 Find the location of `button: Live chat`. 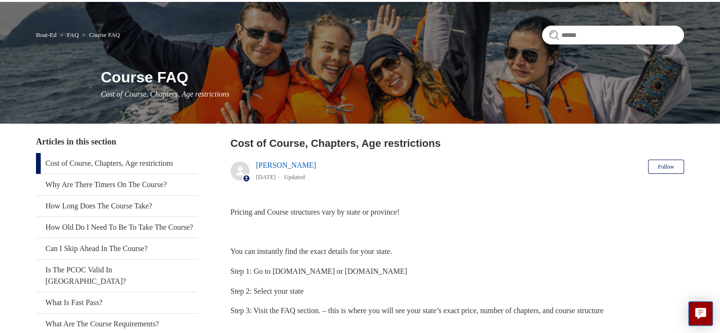

button: Live chat is located at coordinates (700, 313).